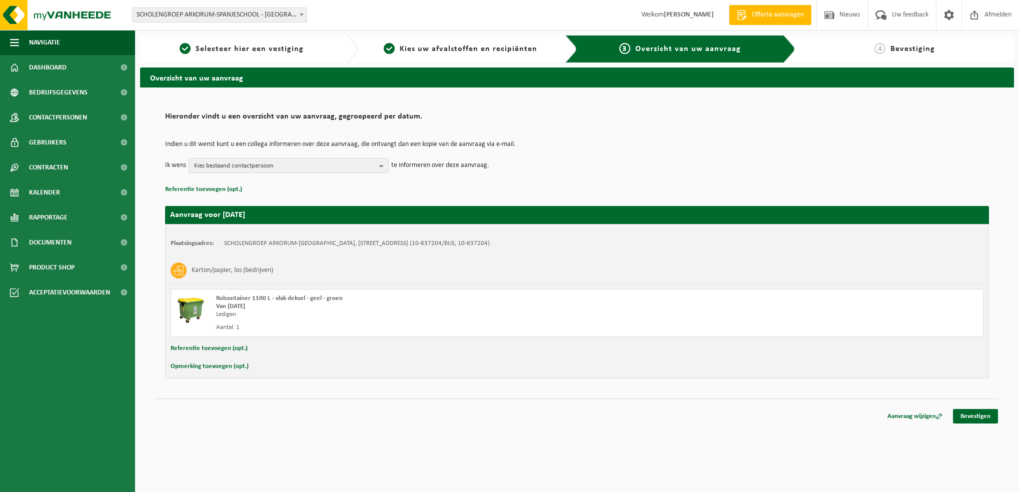 The height and width of the screenshot is (492, 1019). I want to click on span: Contracten, so click(49, 168).